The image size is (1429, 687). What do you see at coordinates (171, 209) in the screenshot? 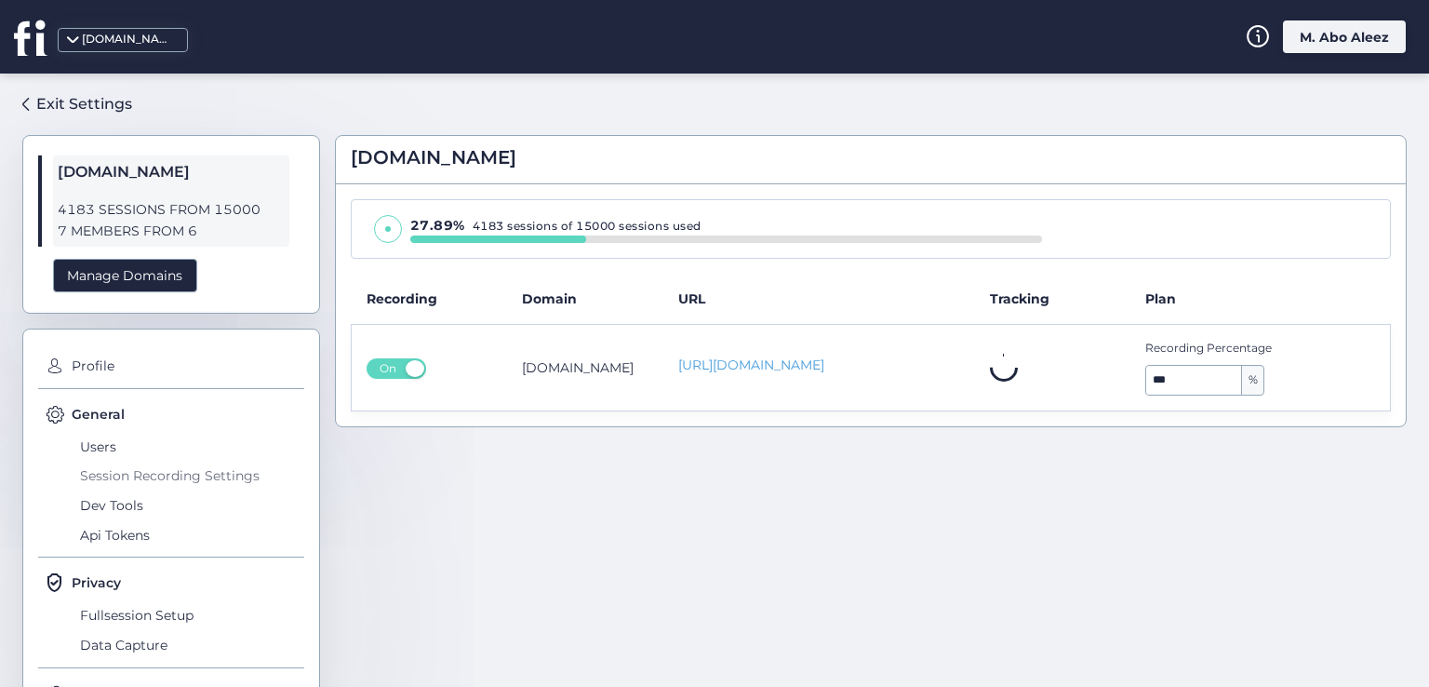
I see `span: 4183 SESSIONS FROM 15000` at bounding box center [171, 209].